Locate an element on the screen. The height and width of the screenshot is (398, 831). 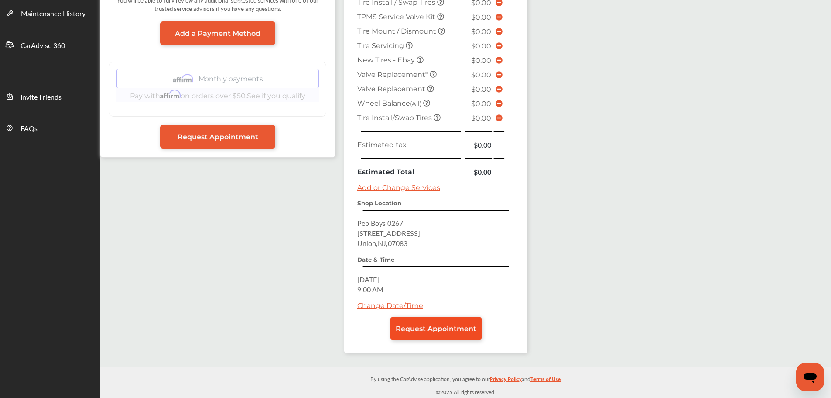
span: New Tires - Ebay is located at coordinates (387, 60).